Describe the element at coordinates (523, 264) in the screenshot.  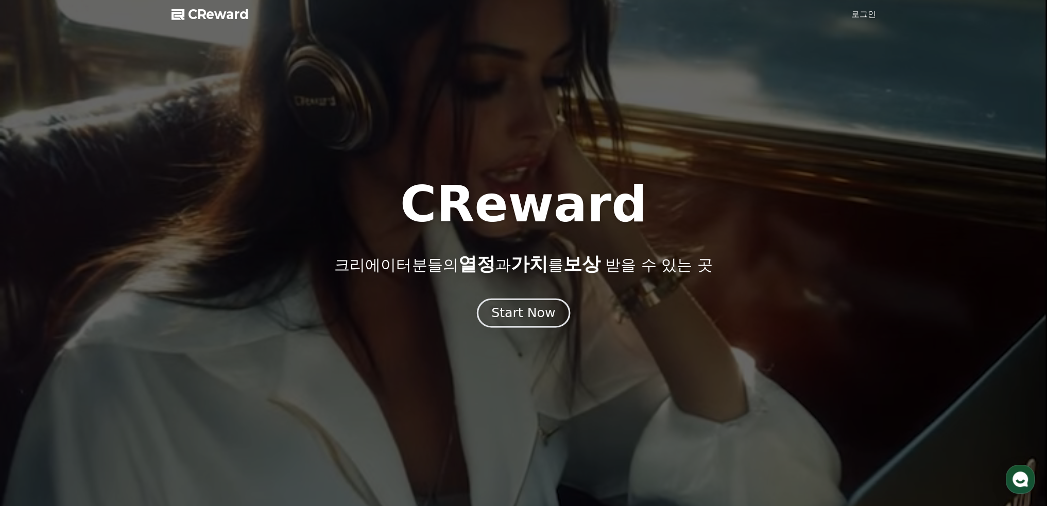
I see `p: 크리에이터분들의 과 를 받을 수 있는 곳` at that location.